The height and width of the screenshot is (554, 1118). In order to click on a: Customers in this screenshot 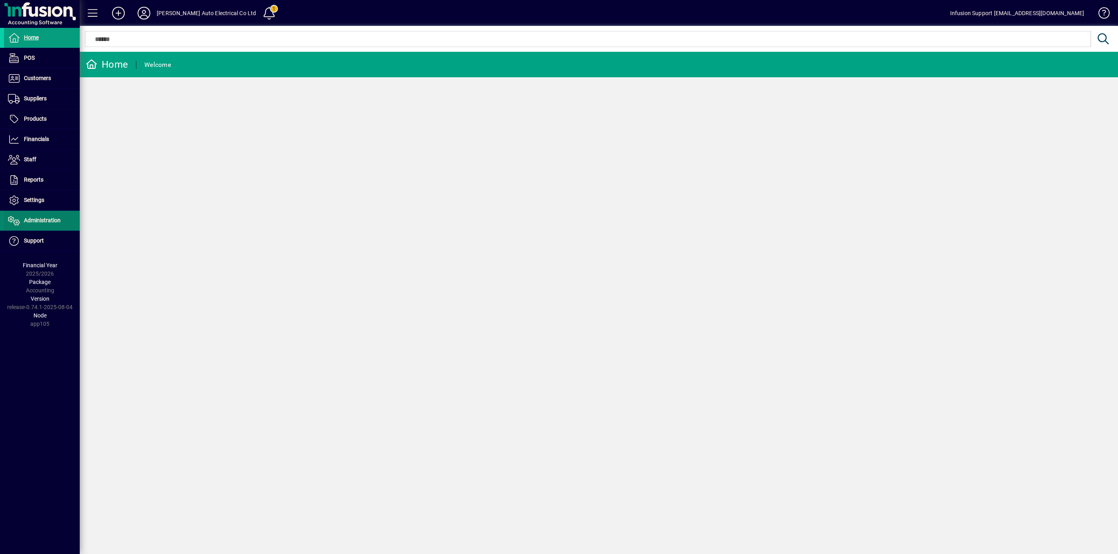, I will do `click(42, 79)`.